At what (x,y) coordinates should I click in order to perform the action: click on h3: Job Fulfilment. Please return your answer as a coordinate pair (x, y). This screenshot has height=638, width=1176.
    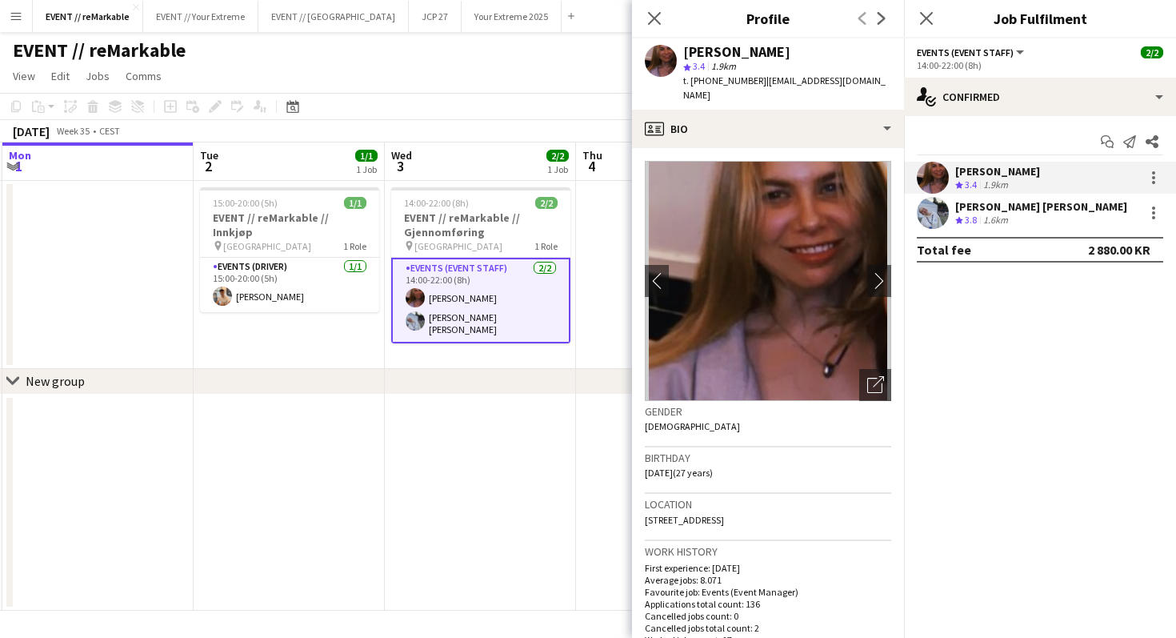
    Looking at the image, I should click on (1040, 18).